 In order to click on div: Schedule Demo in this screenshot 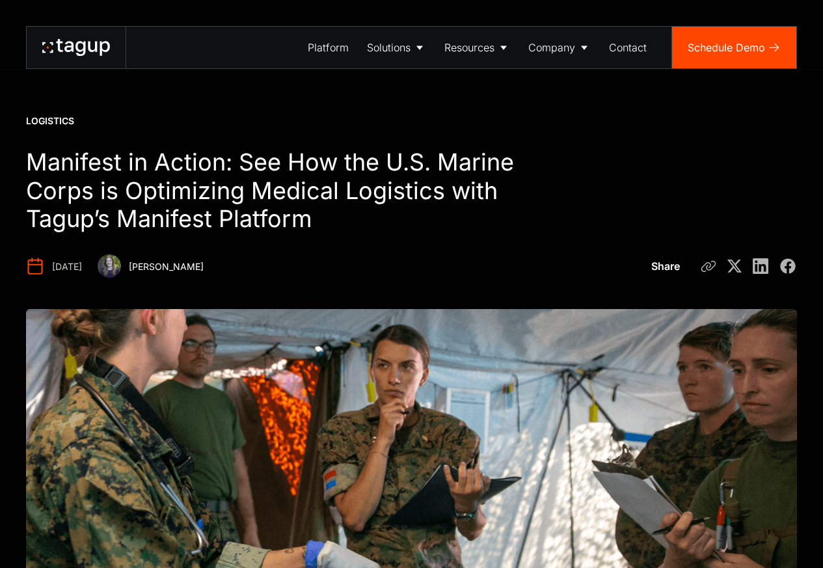, I will do `click(726, 47)`.